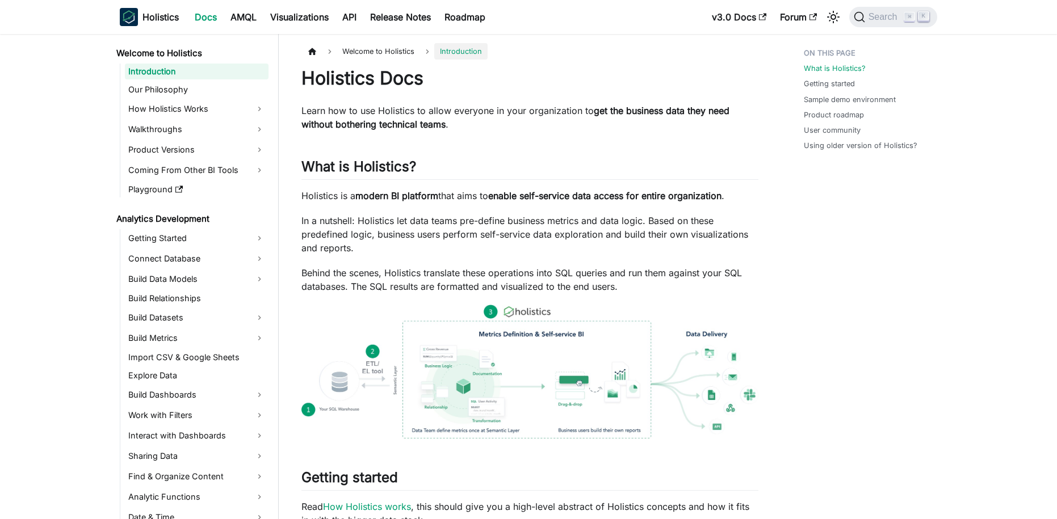 This screenshot has width=1057, height=519. I want to click on a: Getting started, so click(829, 83).